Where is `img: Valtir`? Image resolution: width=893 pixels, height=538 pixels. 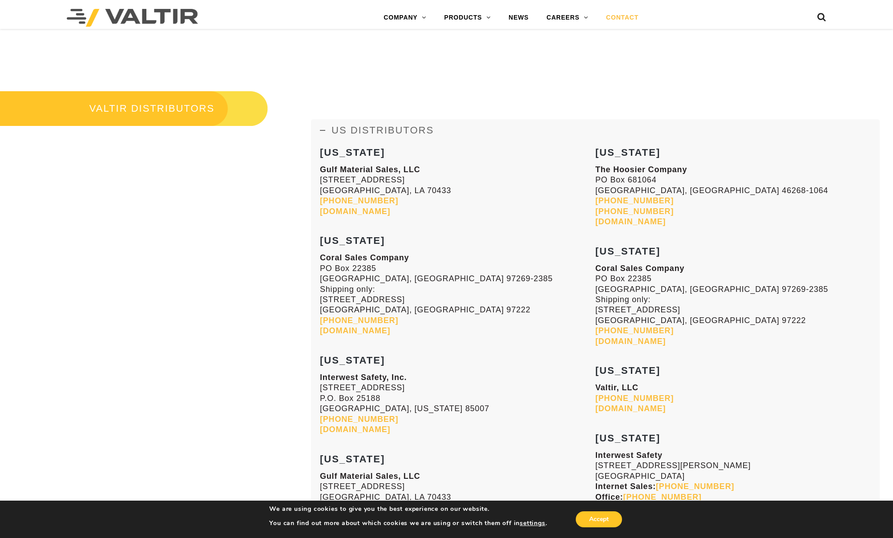
img: Valtir is located at coordinates (132, 18).